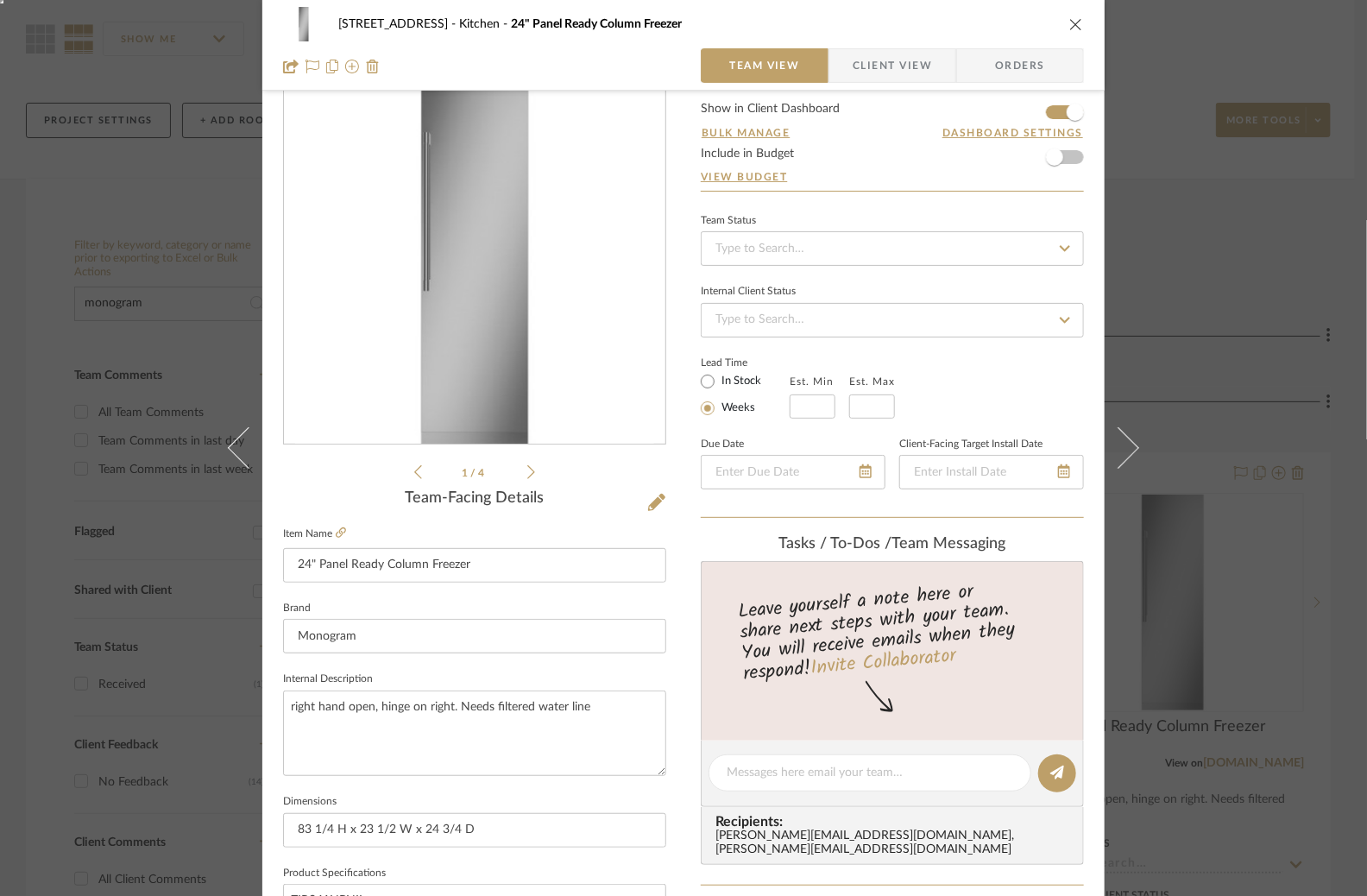 The image size is (1367, 896). I want to click on label: Client-Facing Target Install Date, so click(971, 445).